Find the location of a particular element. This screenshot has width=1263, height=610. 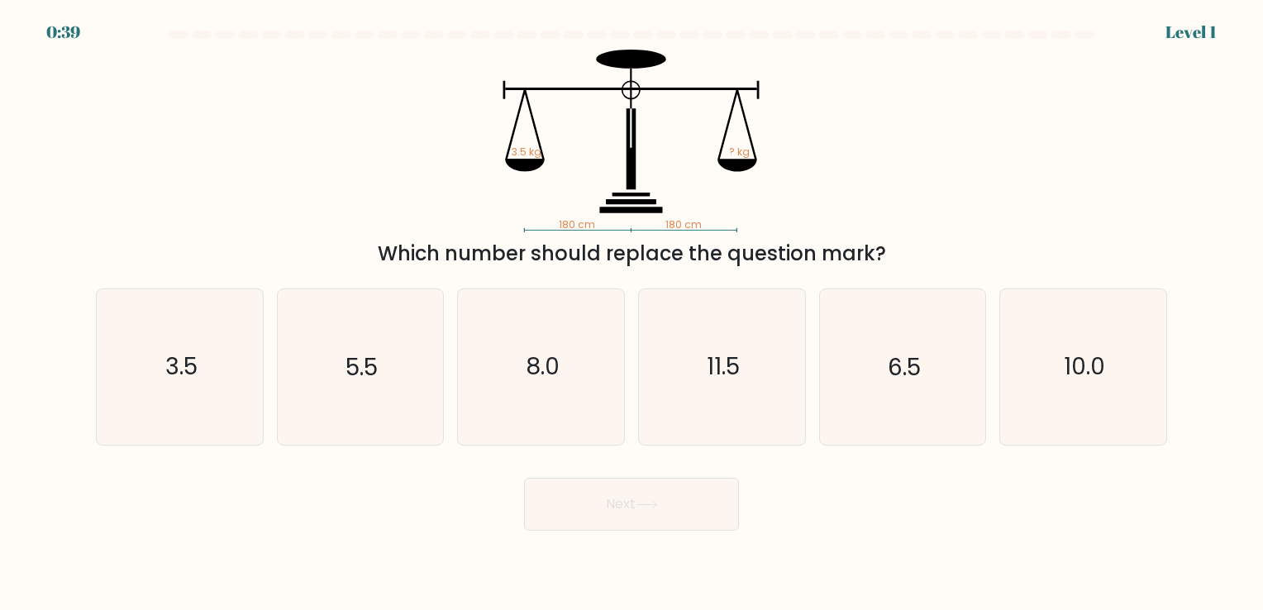

tspan: ? kg is located at coordinates (739, 151).